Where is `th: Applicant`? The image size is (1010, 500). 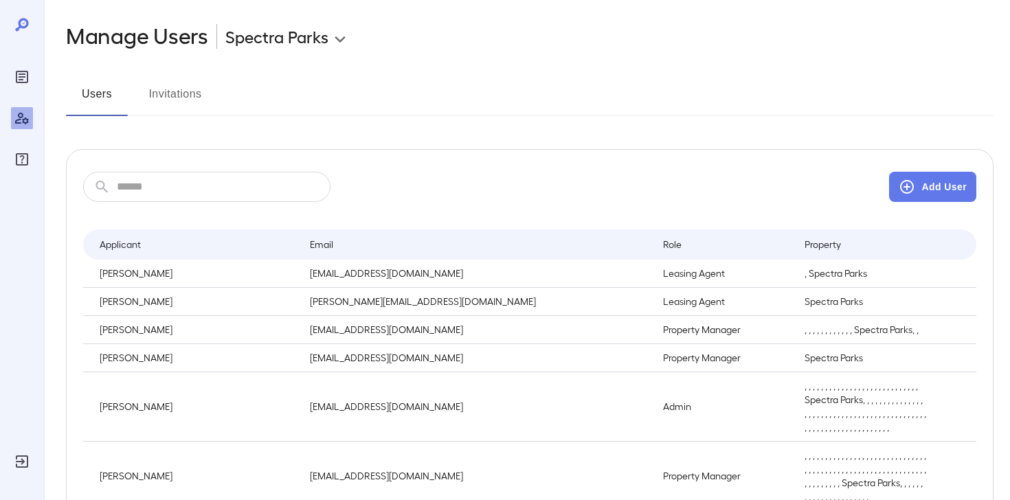
th: Applicant is located at coordinates (191, 245).